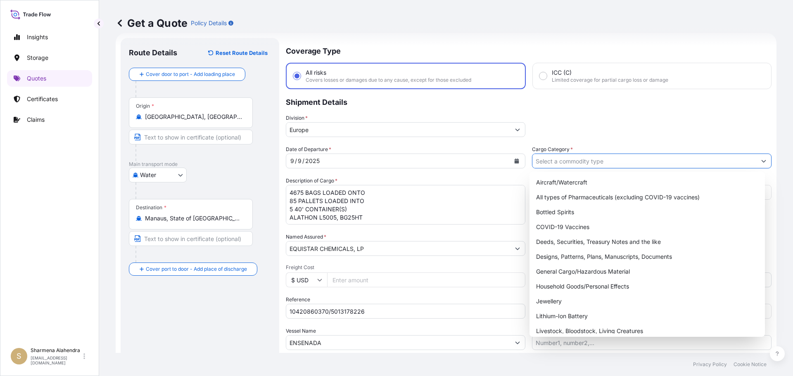  Describe the element at coordinates (398, 130) in the screenshot. I see `input: Type to search division` at that location.